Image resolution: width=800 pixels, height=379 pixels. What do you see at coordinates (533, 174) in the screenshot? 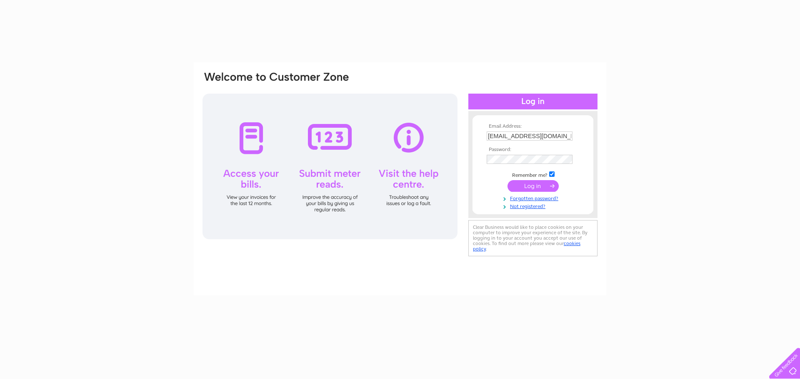
I see `td: Remember me?` at bounding box center [533, 174].